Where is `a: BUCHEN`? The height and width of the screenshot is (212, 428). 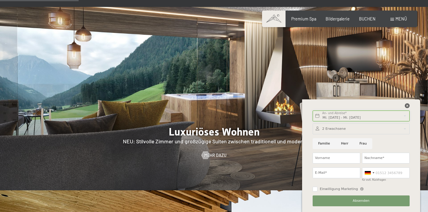
a: BUCHEN is located at coordinates (368, 19).